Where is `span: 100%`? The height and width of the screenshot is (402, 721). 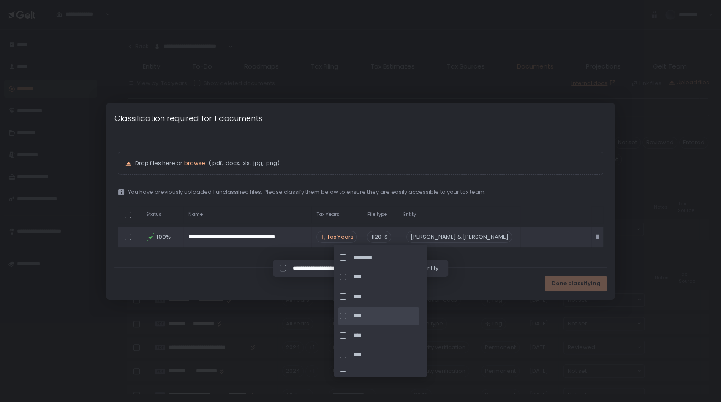
span: 100% is located at coordinates (163, 237).